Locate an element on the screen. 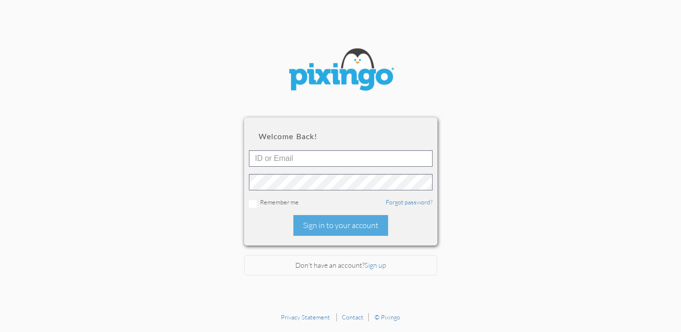  input: ID or Email is located at coordinates (341, 158).